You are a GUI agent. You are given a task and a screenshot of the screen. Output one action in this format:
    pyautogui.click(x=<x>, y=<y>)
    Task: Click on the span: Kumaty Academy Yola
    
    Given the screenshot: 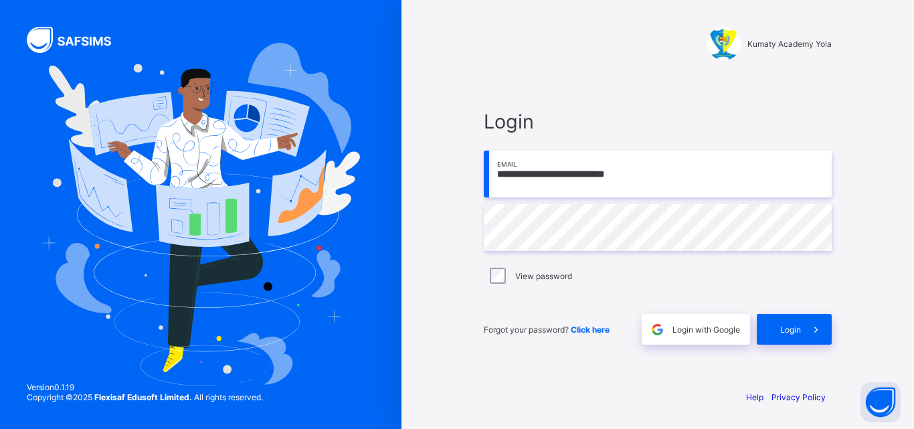 What is the action you would take?
    pyautogui.click(x=790, y=43)
    